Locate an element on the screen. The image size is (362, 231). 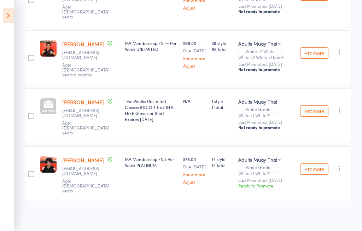
span: 1 style is located at coordinates (222, 101).